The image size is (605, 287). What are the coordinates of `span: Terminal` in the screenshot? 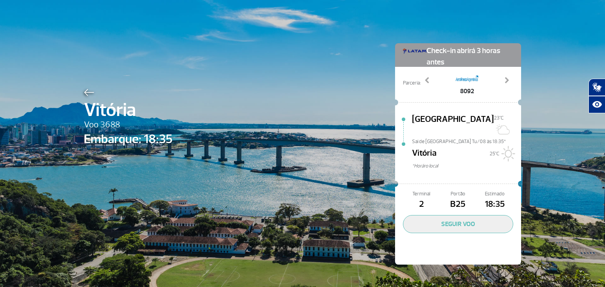 It's located at (421, 194).